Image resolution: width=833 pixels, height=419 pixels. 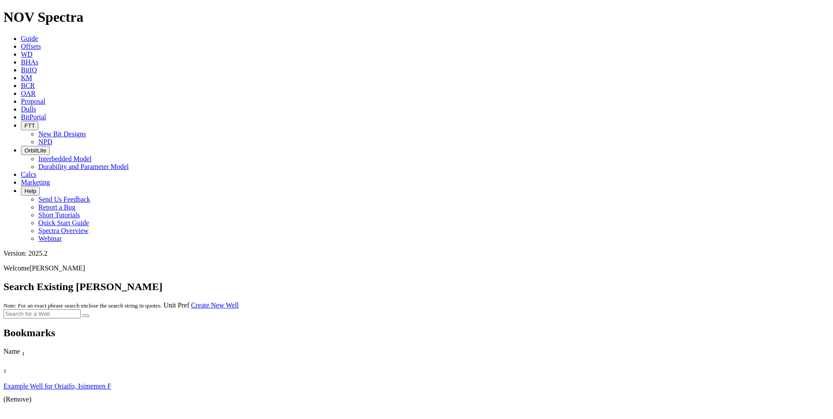 What do you see at coordinates (17, 399) in the screenshot?
I see `a: (Remove)` at bounding box center [17, 399].